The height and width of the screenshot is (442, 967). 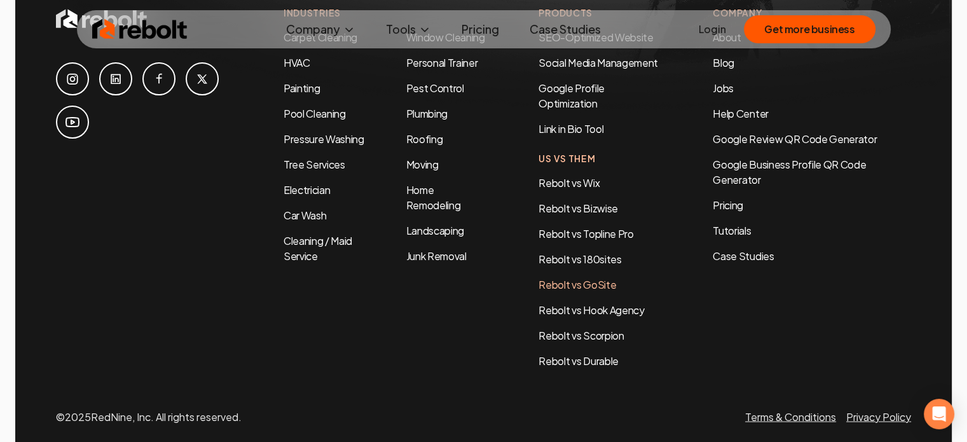 What do you see at coordinates (301, 88) in the screenshot?
I see `a: Painting` at bounding box center [301, 88].